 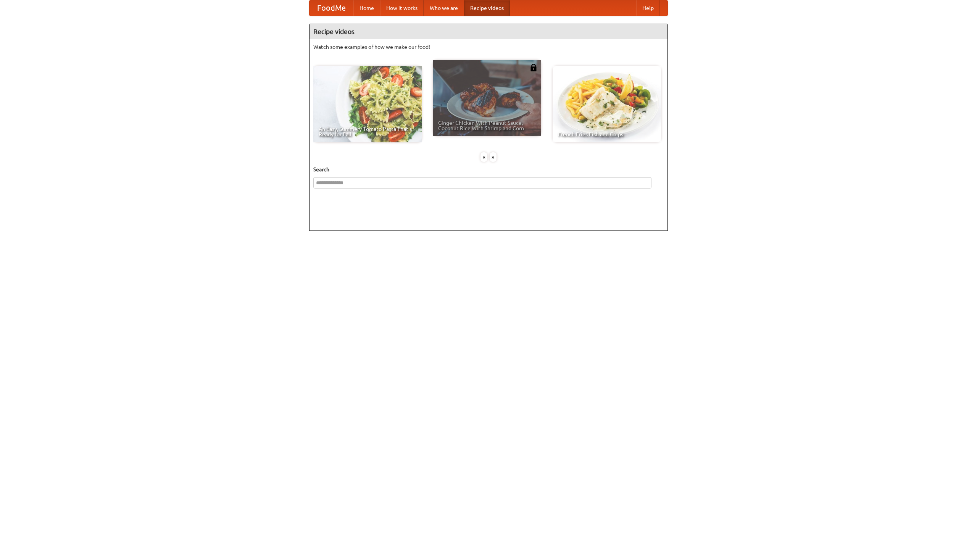 I want to click on a: Home, so click(x=367, y=8).